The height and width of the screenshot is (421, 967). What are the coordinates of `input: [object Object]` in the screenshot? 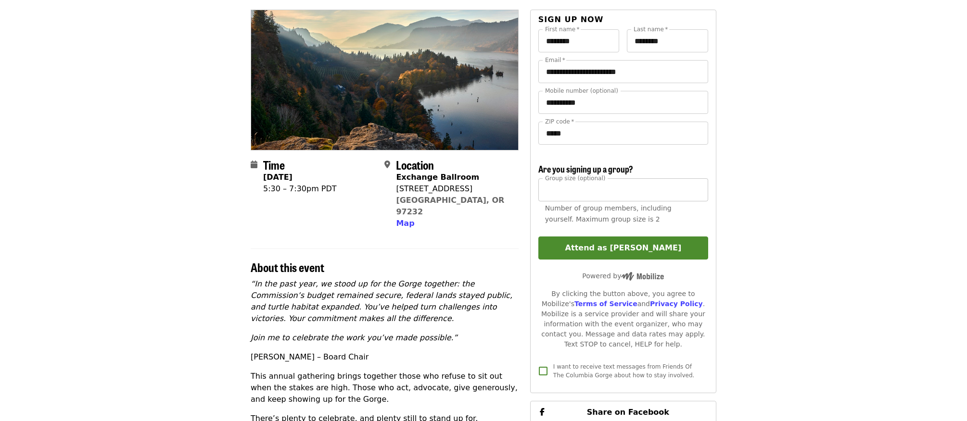 It's located at (623, 190).